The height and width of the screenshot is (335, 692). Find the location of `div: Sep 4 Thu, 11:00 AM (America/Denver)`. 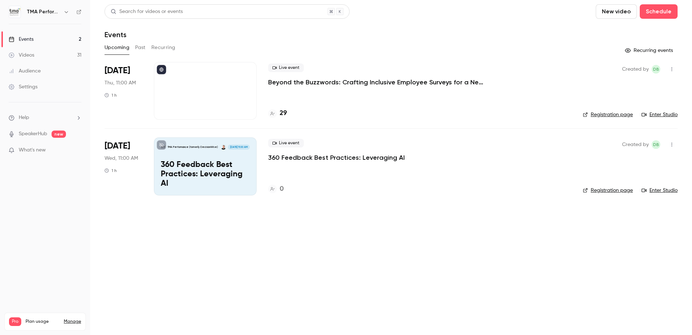

div: Sep 4 Thu, 11:00 AM (America/Denver) is located at coordinates (123, 91).